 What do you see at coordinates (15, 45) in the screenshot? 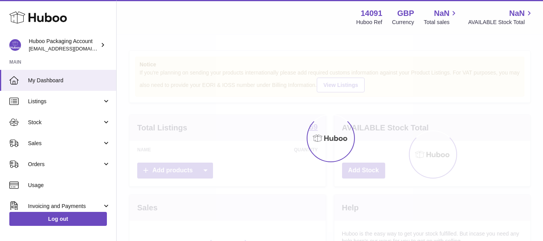
I see `img: internalAdmin-14091@internal.huboo.com` at bounding box center [15, 45].